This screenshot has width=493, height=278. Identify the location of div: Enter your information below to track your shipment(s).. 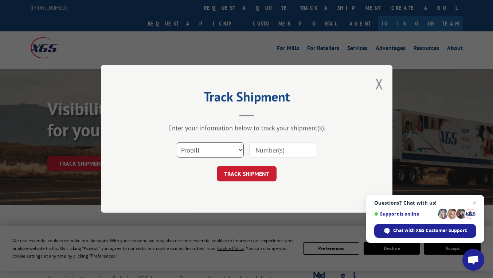
(247, 128).